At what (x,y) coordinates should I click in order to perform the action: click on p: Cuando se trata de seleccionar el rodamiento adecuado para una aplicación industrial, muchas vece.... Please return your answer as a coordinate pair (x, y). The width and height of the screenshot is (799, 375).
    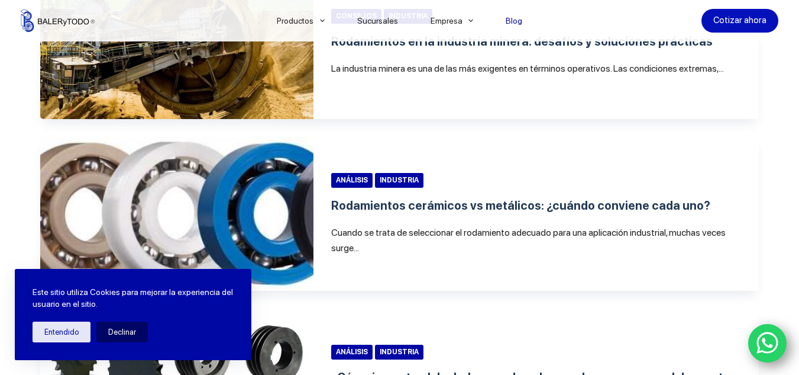
    Looking at the image, I should click on (537, 240).